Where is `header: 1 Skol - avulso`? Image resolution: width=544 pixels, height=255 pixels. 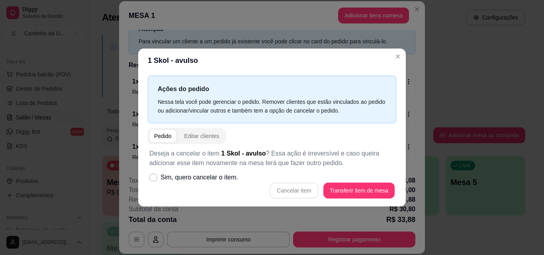 header: 1 Skol - avulso is located at coordinates (272, 60).